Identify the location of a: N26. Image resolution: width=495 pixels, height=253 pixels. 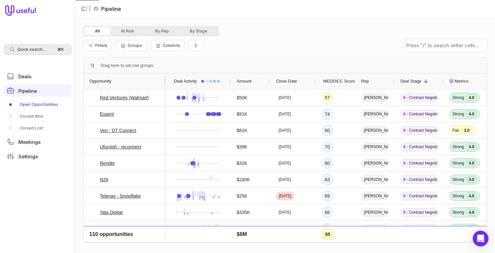
(104, 179).